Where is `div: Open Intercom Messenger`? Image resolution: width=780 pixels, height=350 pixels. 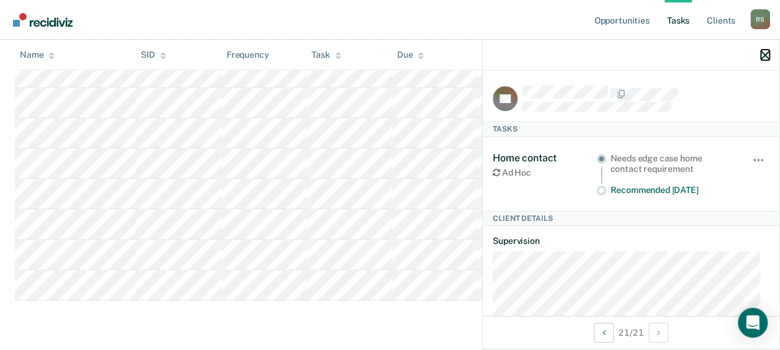 div: Open Intercom Messenger is located at coordinates (753, 323).